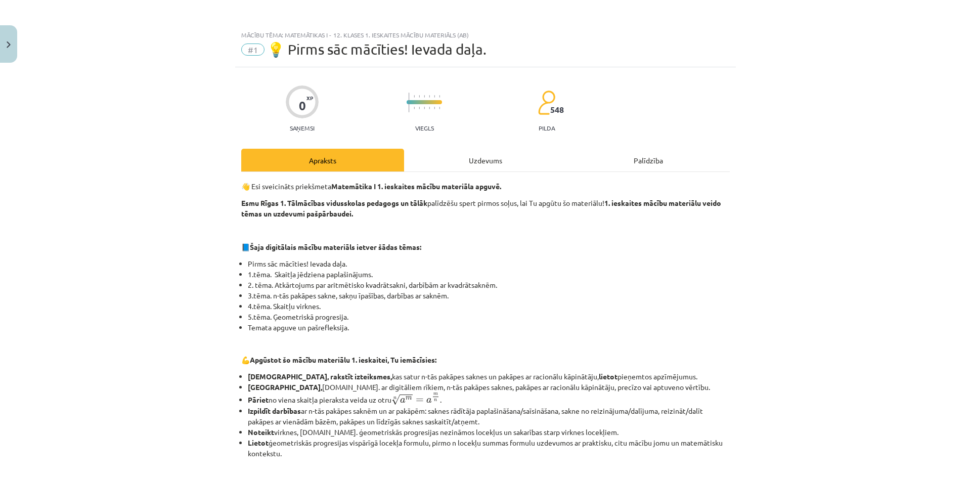 Image resolution: width=971 pixels, height=478 pixels. Describe the element at coordinates (302, 106) in the screenshot. I see `div: 0` at that location.